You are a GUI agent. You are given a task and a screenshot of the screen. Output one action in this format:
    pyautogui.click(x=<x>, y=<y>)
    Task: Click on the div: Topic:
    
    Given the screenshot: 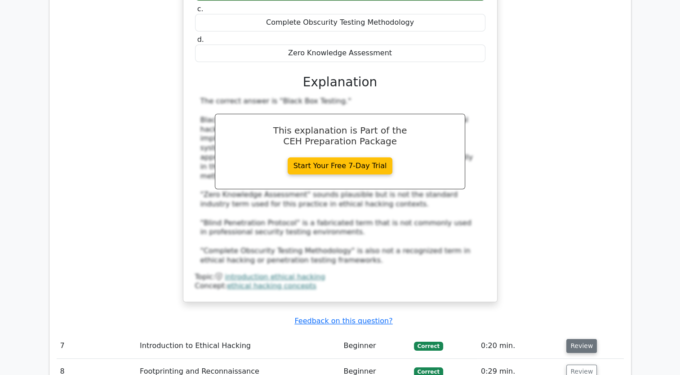 What is the action you would take?
    pyautogui.click(x=340, y=277)
    